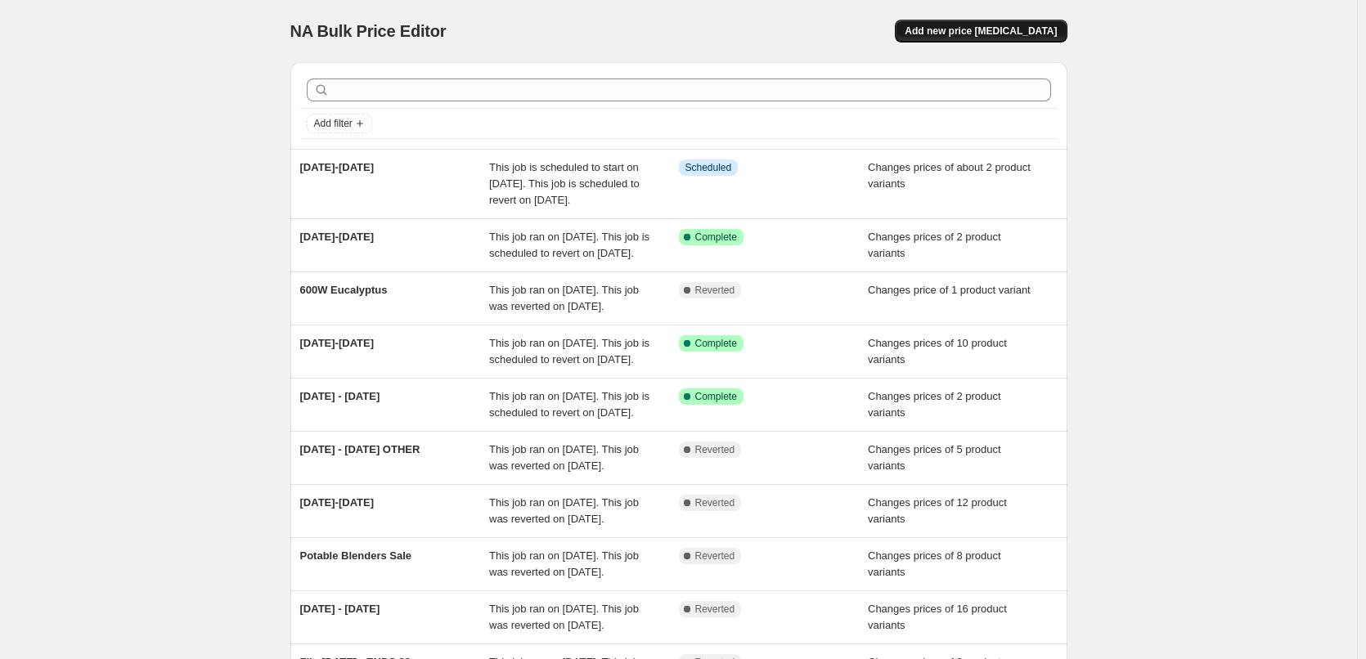 This screenshot has height=659, width=1366. What do you see at coordinates (949, 175) in the screenshot?
I see `span: Changes prices of about 2 product variants` at bounding box center [949, 175].